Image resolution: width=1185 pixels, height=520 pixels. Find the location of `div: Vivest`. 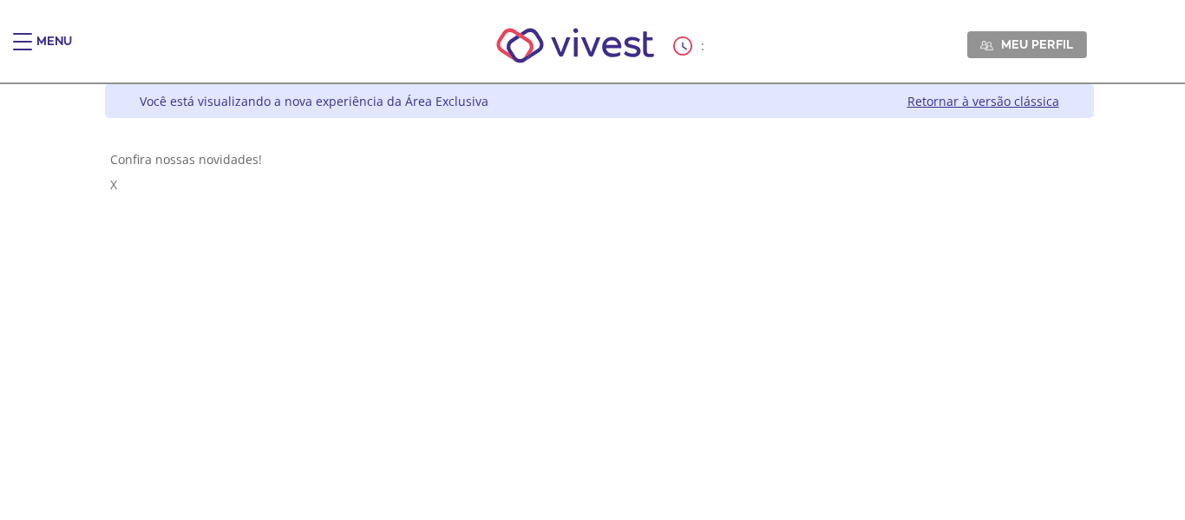

div: Vivest is located at coordinates (593, 302).